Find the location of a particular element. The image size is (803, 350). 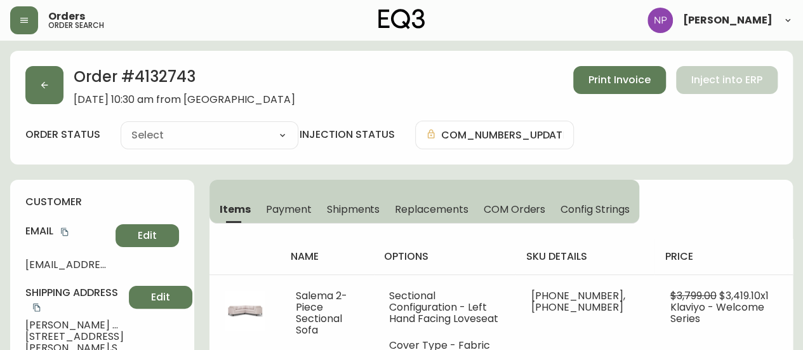

h4: Email is located at coordinates (68, 231).